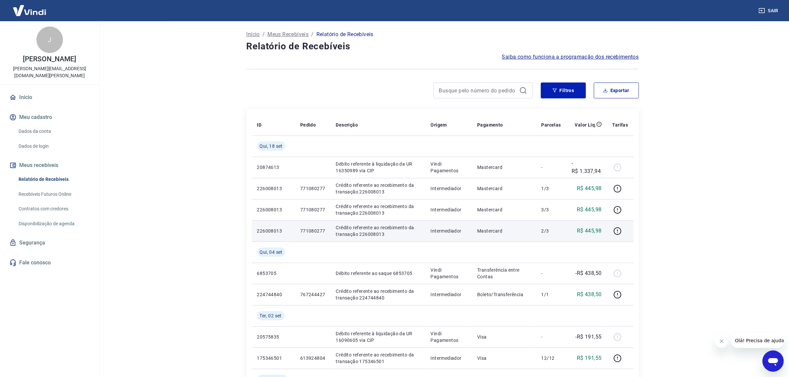  What do you see at coordinates (308, 125) in the screenshot?
I see `p: Pedido` at bounding box center [308, 125].